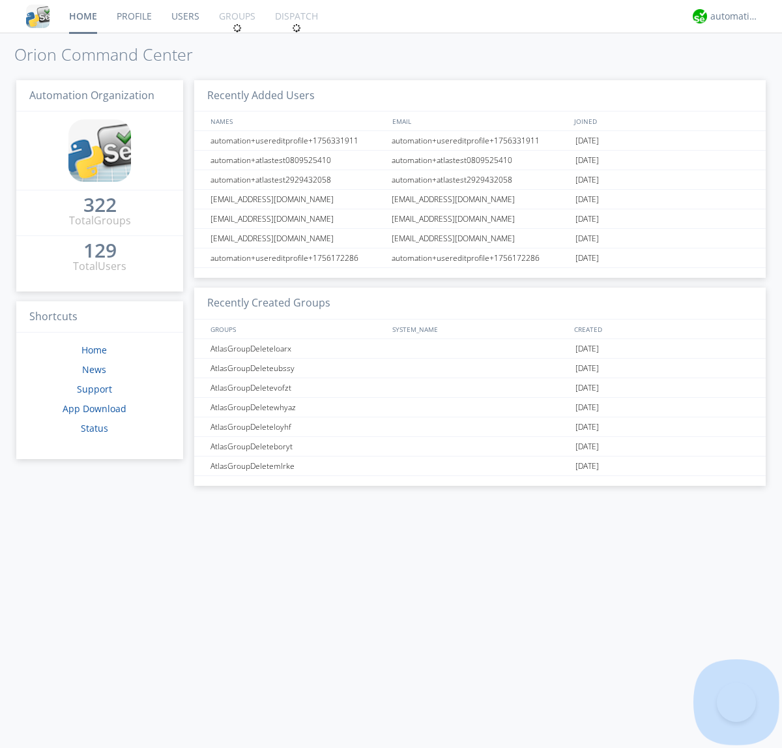 The width and height of the screenshot is (782, 748). I want to click on h3: Recently Added Users, so click(480, 96).